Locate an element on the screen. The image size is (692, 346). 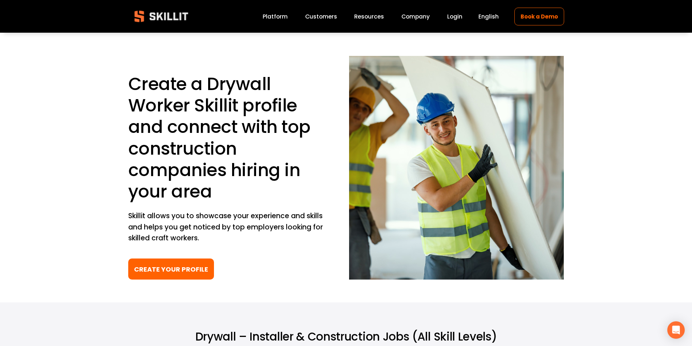
a: Company is located at coordinates (416, 16).